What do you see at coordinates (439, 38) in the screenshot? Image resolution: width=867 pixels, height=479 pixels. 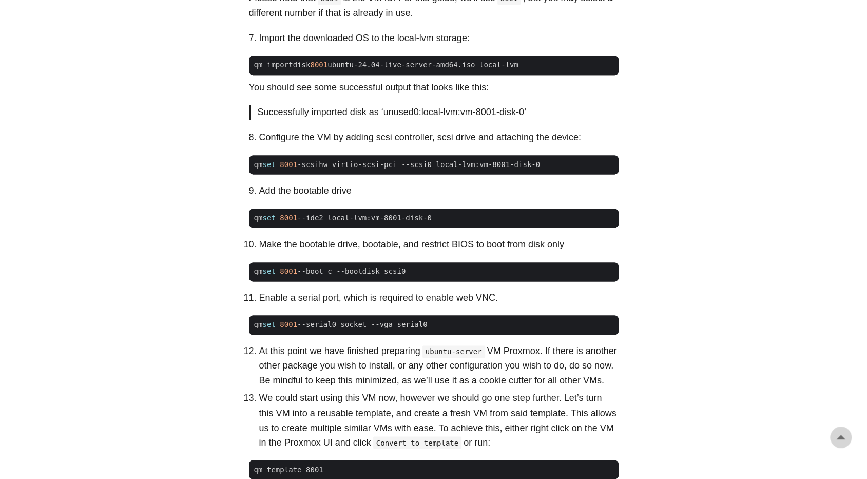 I see `li: Import the downloaded OS to the local-lvm storage:` at bounding box center [439, 38].